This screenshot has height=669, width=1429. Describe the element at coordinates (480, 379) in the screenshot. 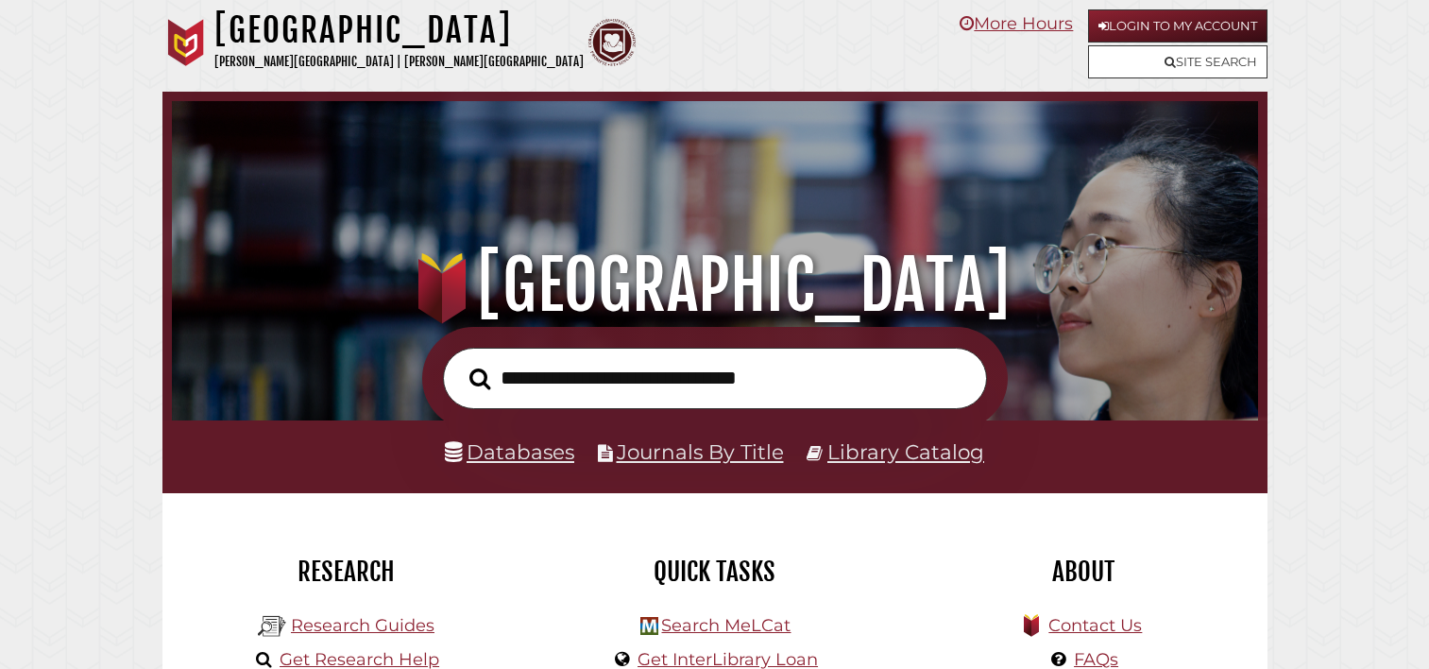

I see `button: Search` at that location.